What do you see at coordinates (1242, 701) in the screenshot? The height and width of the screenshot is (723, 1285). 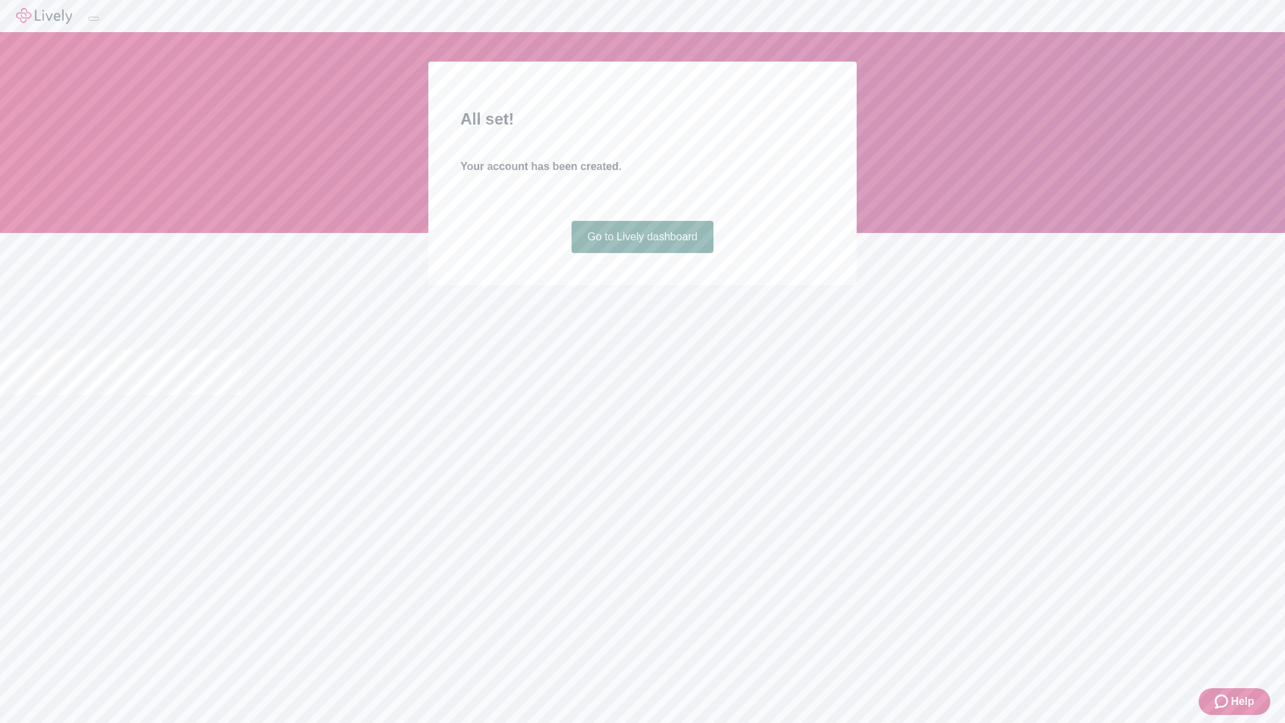 I see `span: Help` at bounding box center [1242, 701].